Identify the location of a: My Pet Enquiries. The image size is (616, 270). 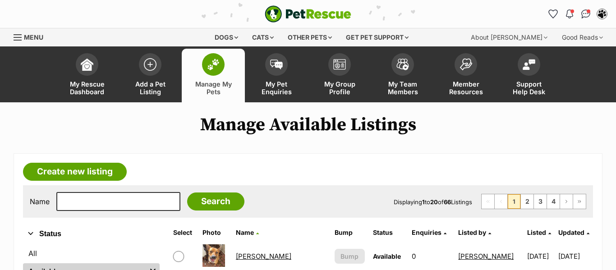
(277, 75).